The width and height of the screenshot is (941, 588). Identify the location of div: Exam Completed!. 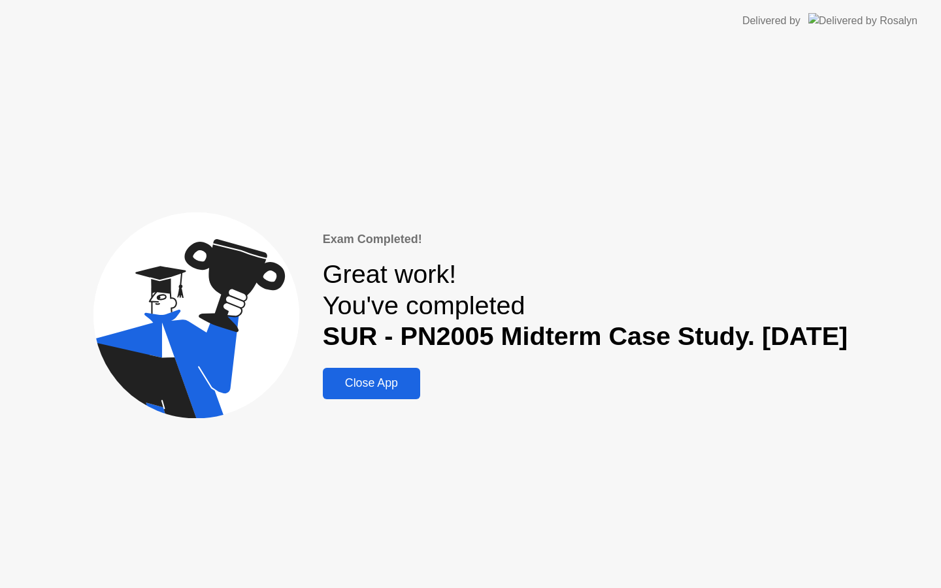
(585, 239).